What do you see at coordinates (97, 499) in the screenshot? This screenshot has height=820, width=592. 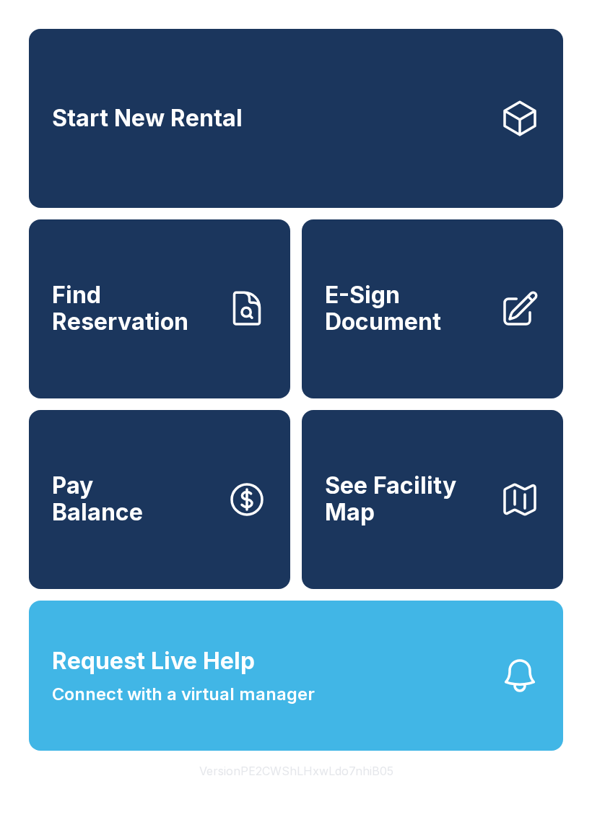 I see `span: Pay Balance` at bounding box center [97, 499].